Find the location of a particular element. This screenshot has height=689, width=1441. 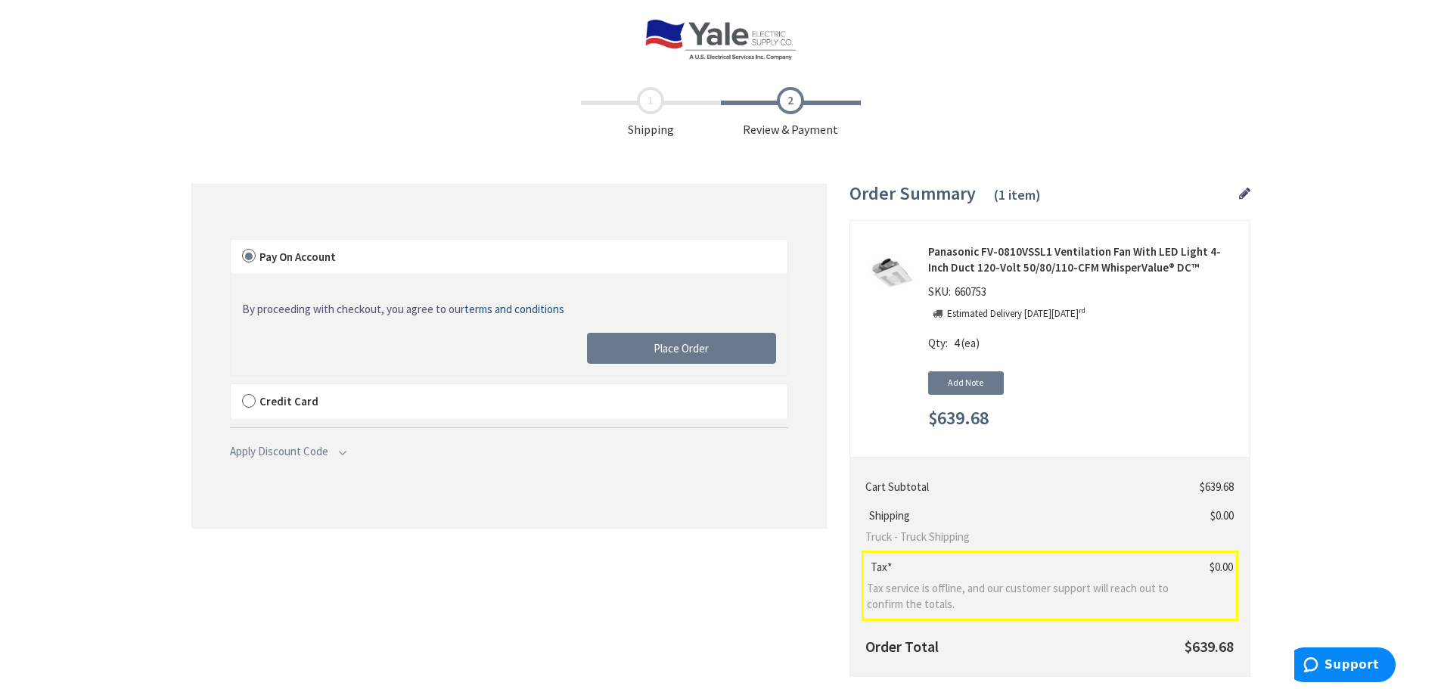

span: Support is located at coordinates (57, 17).